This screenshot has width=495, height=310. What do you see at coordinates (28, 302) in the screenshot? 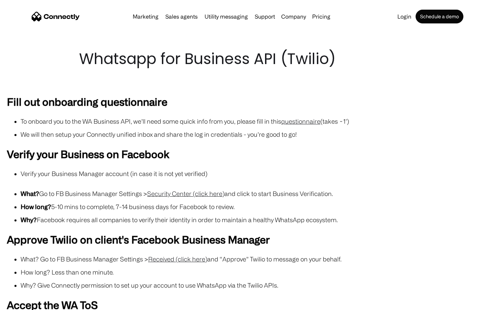
I see `ul: Language list` at bounding box center [28, 302].